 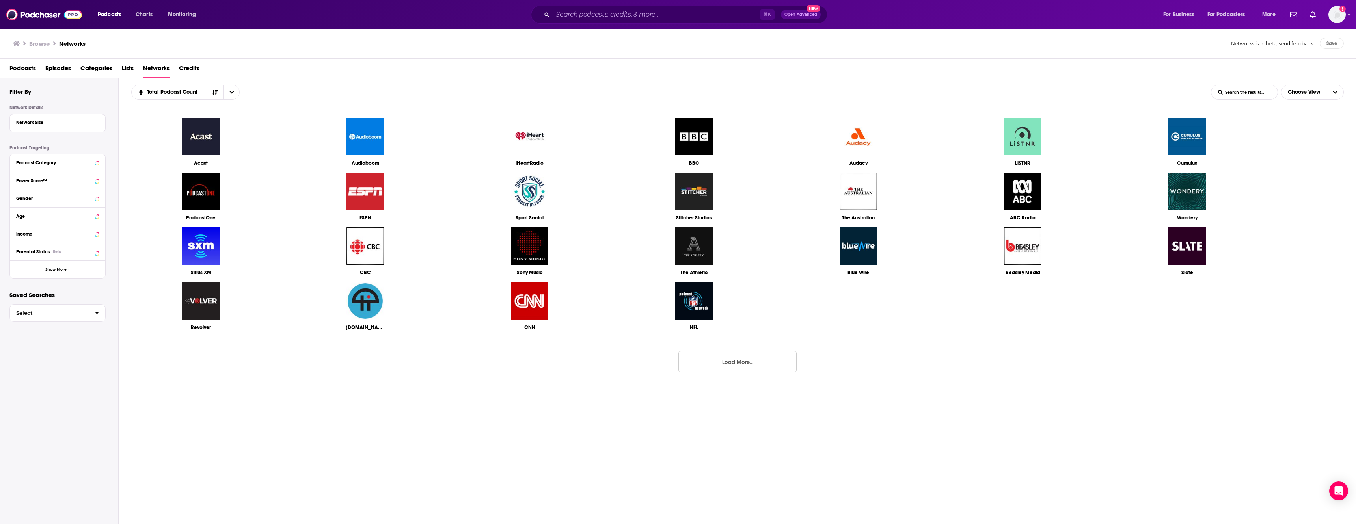 I want to click on button: Age, so click(x=58, y=216).